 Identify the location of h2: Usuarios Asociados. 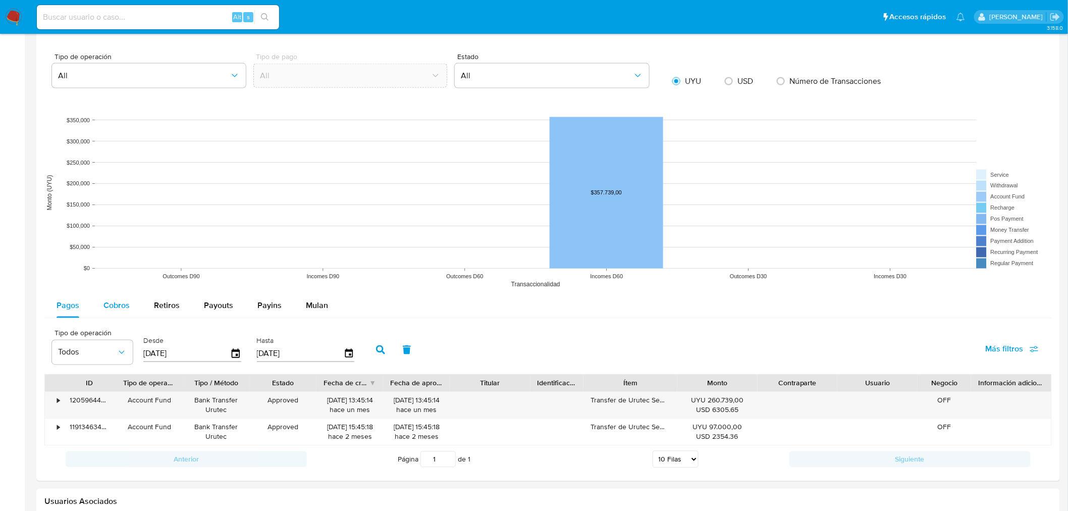
(548, 502).